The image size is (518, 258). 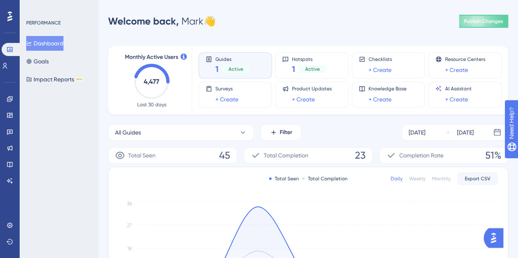 What do you see at coordinates (43, 23) in the screenshot?
I see `div: PERFORMANCE` at bounding box center [43, 23].